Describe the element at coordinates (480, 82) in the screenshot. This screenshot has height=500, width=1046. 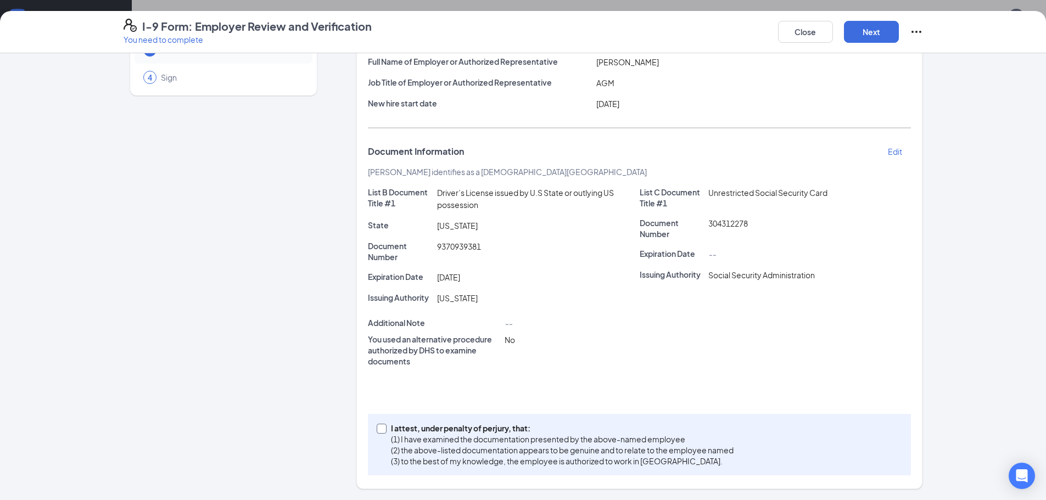
I see `p: Job Title of Employer or Authorized Representative` at that location.